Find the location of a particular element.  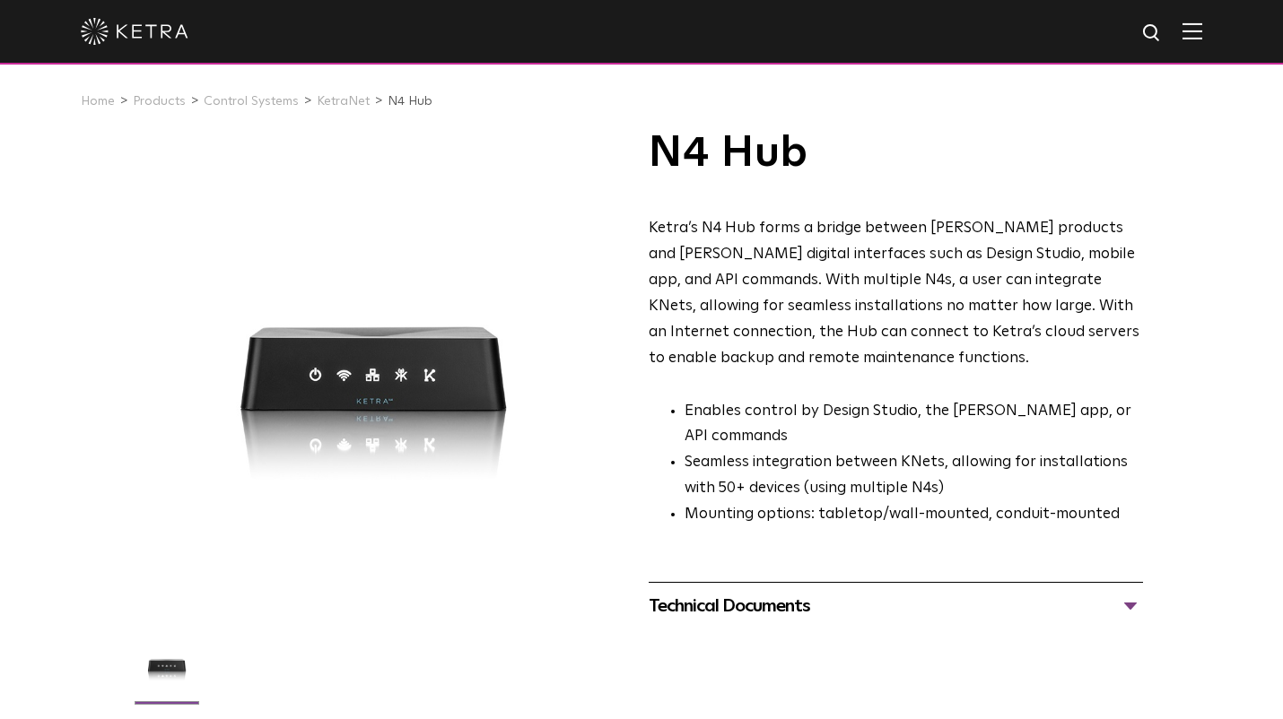

a: KetraNet is located at coordinates (343, 101).